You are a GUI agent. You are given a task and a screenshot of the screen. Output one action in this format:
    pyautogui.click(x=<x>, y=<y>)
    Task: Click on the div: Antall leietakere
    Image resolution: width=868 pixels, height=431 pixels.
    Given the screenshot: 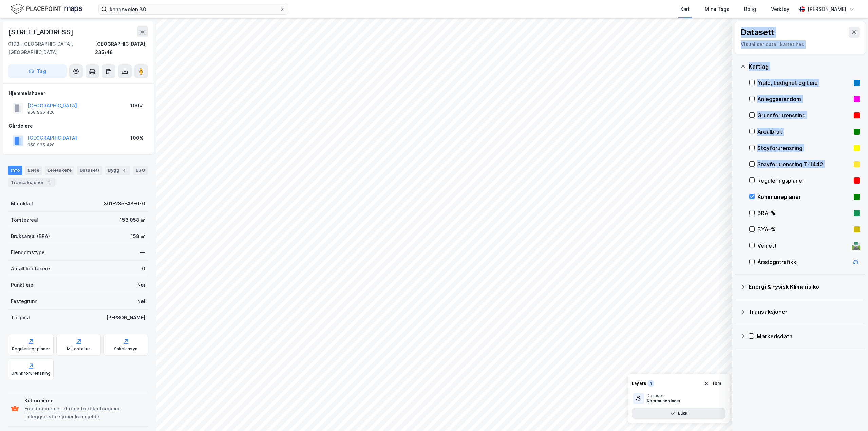 What is the action you would take?
    pyautogui.click(x=30, y=269)
    